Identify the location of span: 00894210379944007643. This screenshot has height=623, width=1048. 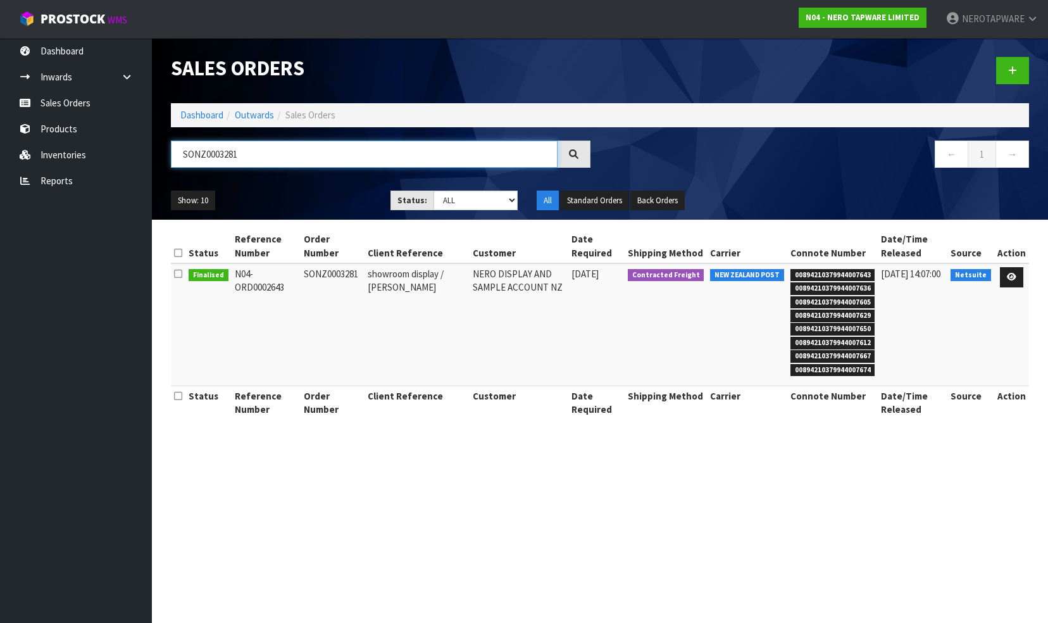
(833, 275).